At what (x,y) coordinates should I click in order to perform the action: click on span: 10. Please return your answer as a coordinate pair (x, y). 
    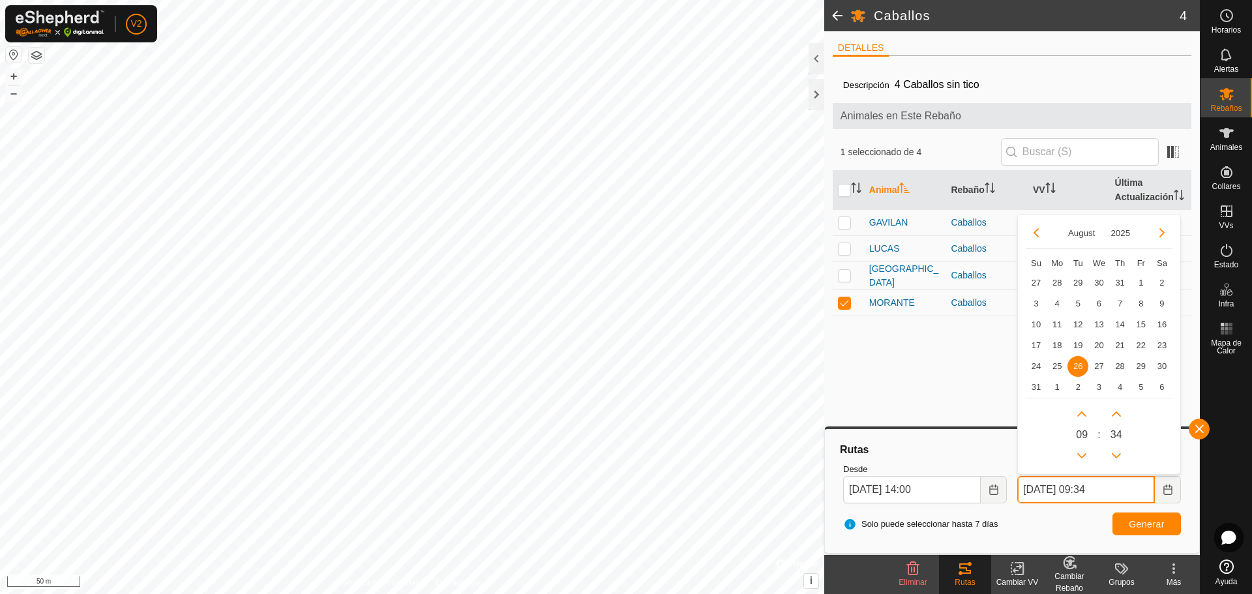
    Looking at the image, I should click on (1036, 324).